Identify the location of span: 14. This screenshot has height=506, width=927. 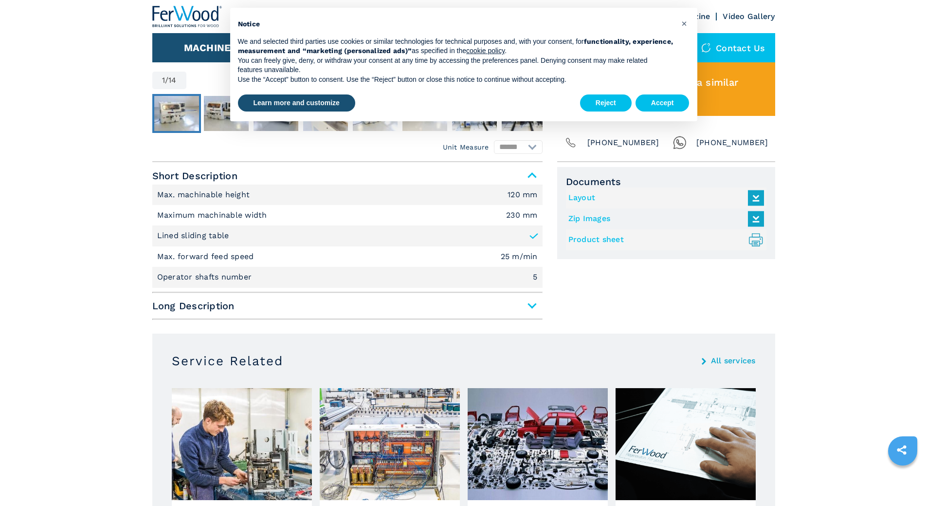
(172, 80).